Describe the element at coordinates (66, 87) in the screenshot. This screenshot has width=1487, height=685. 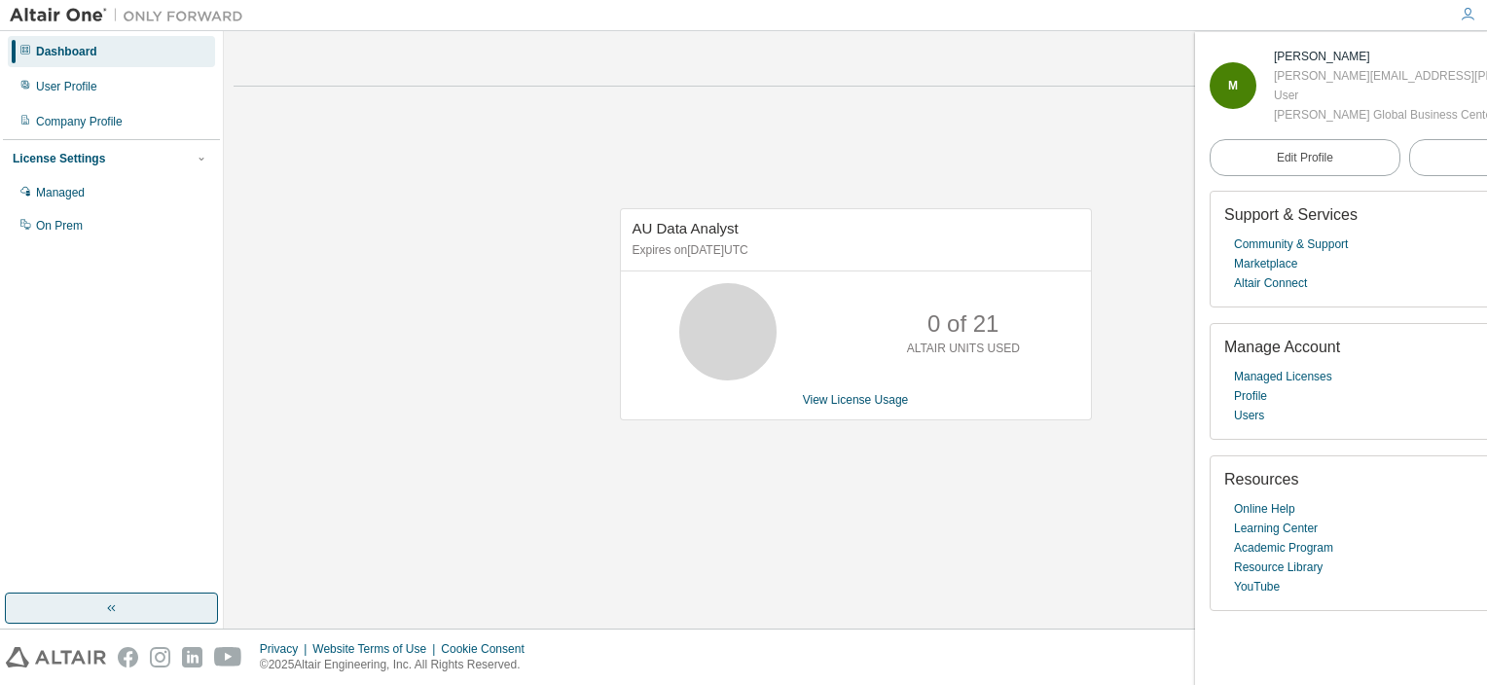
I see `div: User Profile` at that location.